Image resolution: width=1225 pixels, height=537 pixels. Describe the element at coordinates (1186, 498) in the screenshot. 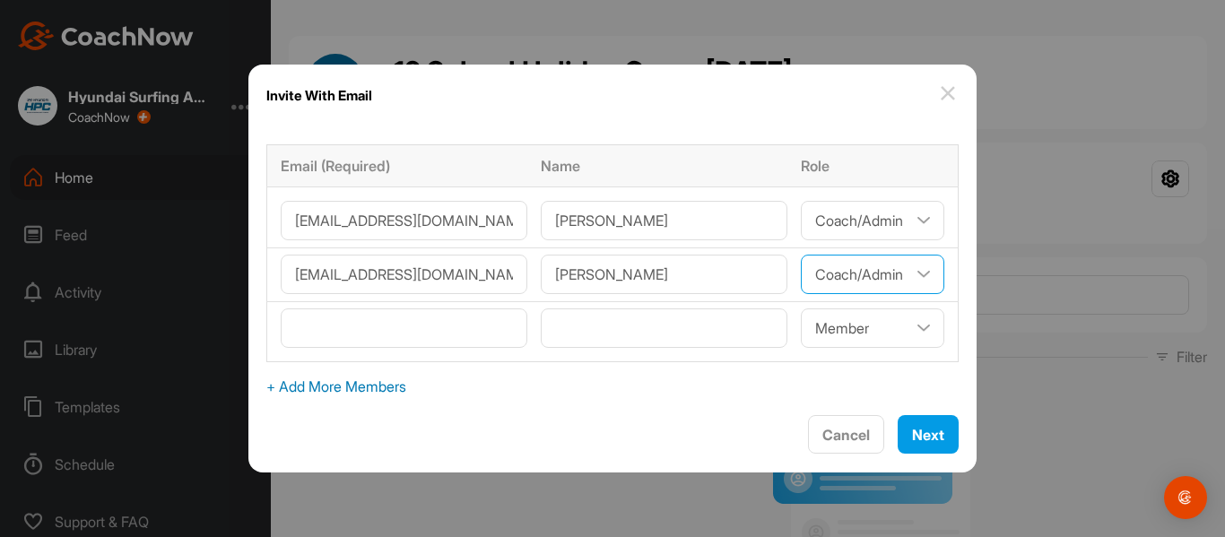

I see `div: Open Intercom Messenger` at that location.